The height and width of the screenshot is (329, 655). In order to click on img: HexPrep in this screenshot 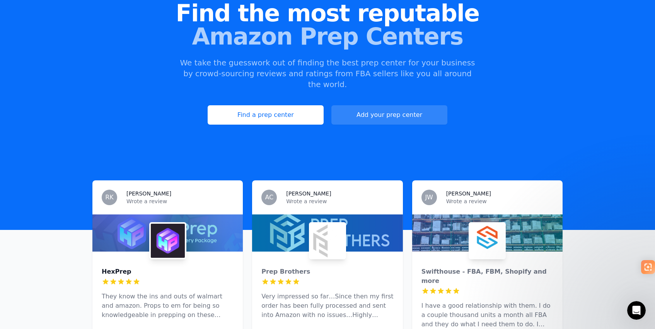, I will do `click(168, 240)`.